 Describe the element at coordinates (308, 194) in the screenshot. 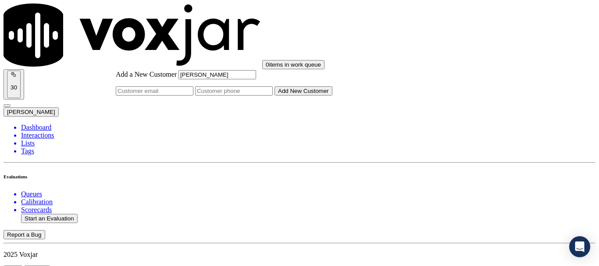

I see `a: Queues` at that location.